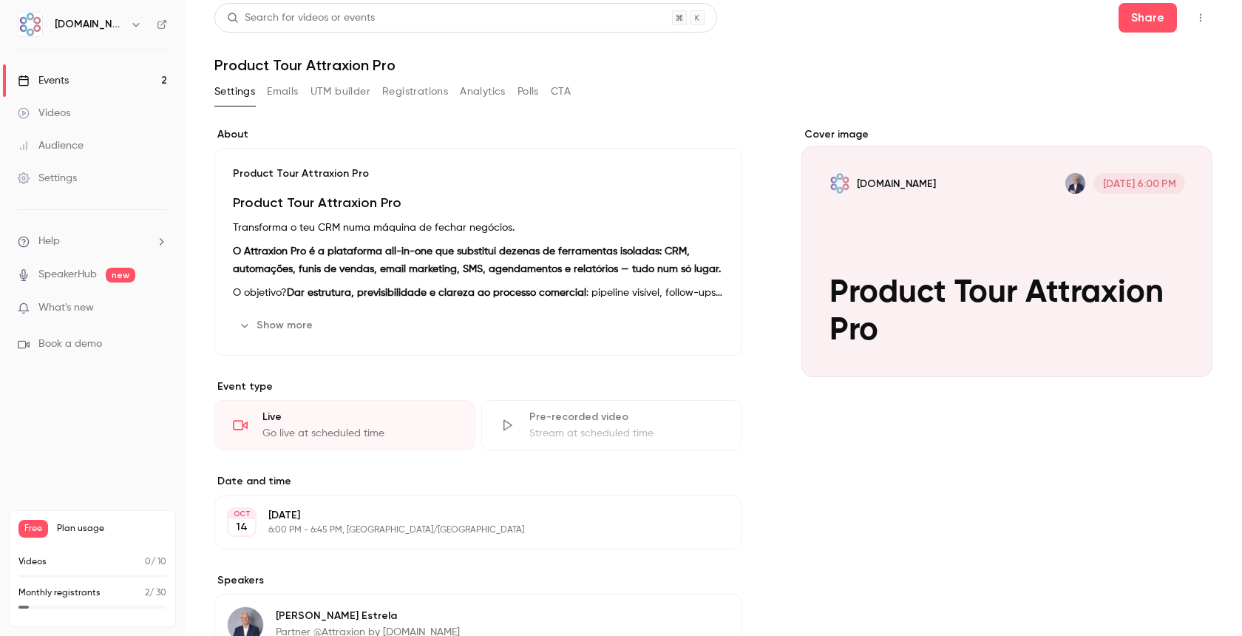 The width and height of the screenshot is (1242, 636). What do you see at coordinates (301, 18) in the screenshot?
I see `div: Search for videos or events` at bounding box center [301, 18].